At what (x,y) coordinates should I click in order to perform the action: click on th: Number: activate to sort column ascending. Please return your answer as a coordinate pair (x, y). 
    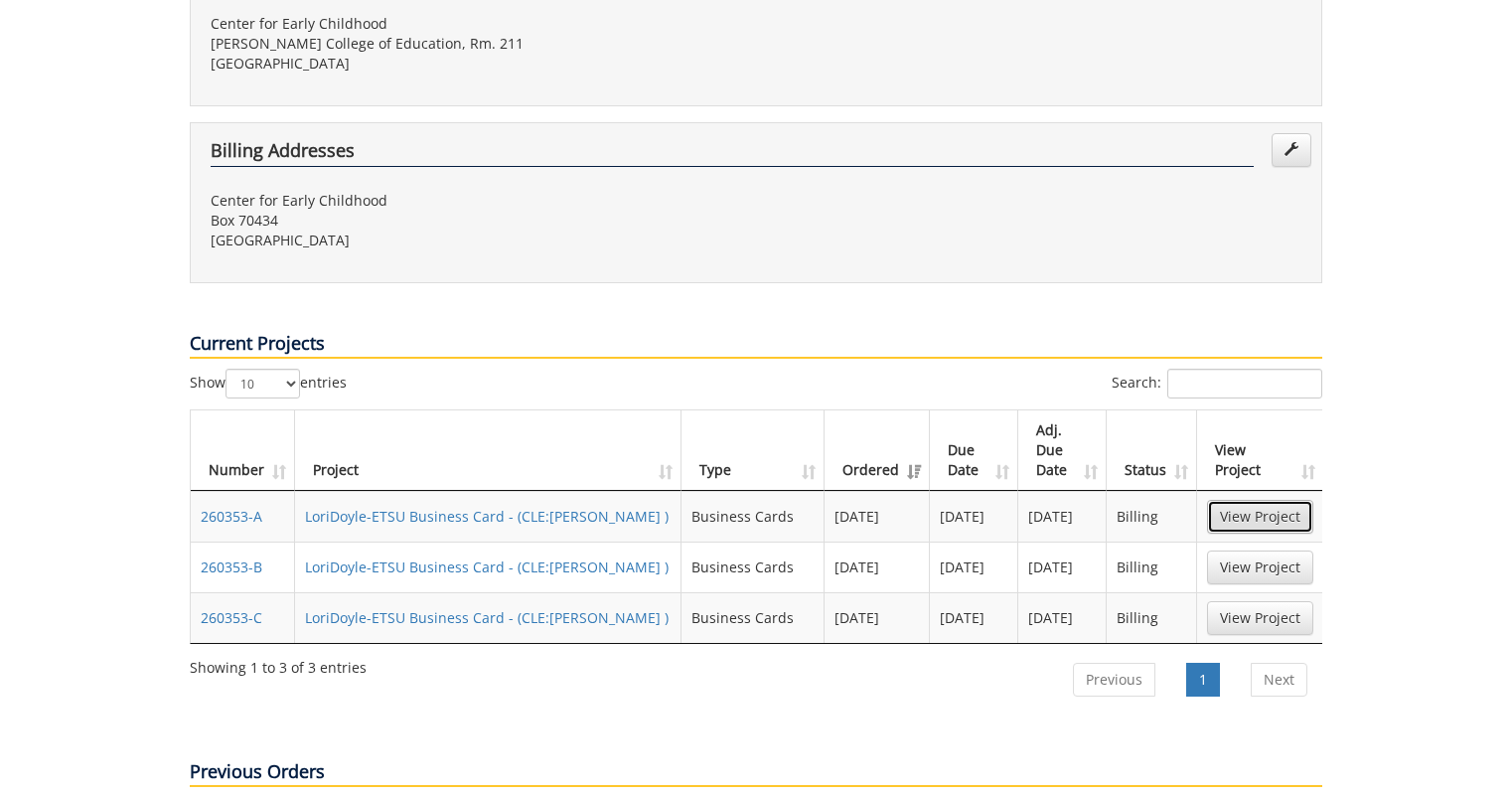
    Looking at the image, I should click on (242, 450).